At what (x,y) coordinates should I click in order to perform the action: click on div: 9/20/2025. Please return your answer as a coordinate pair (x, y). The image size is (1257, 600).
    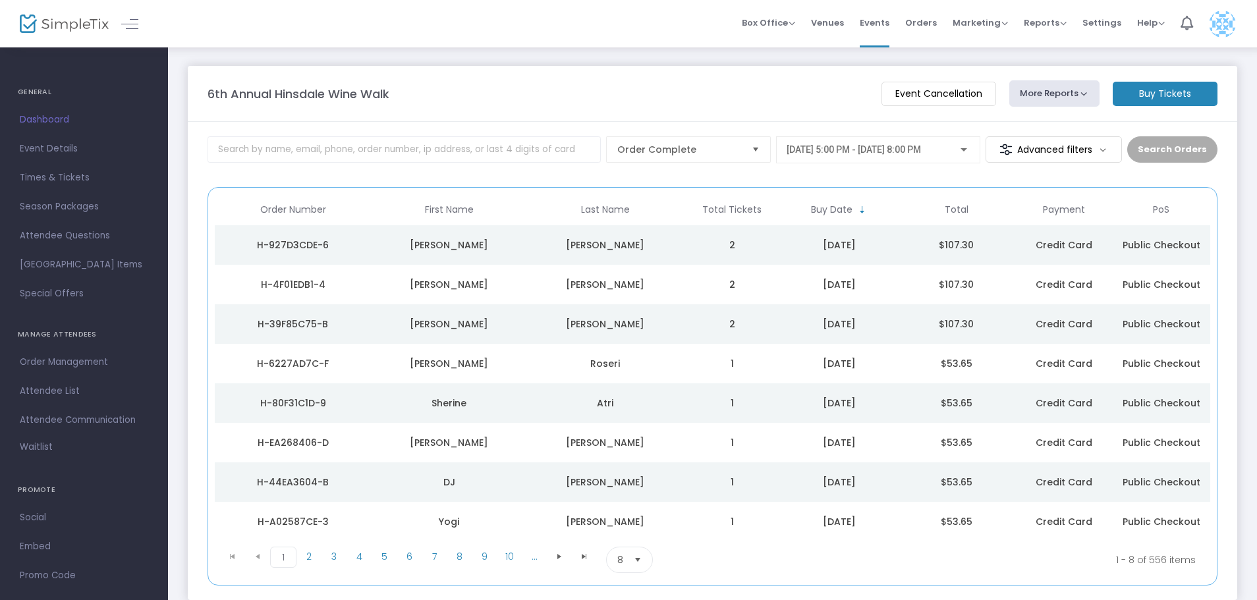
    Looking at the image, I should click on (839, 403).